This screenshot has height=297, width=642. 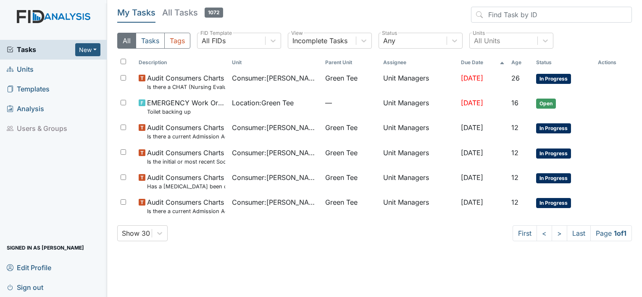 What do you see at coordinates (389, 41) in the screenshot?
I see `div: Any` at bounding box center [389, 41].